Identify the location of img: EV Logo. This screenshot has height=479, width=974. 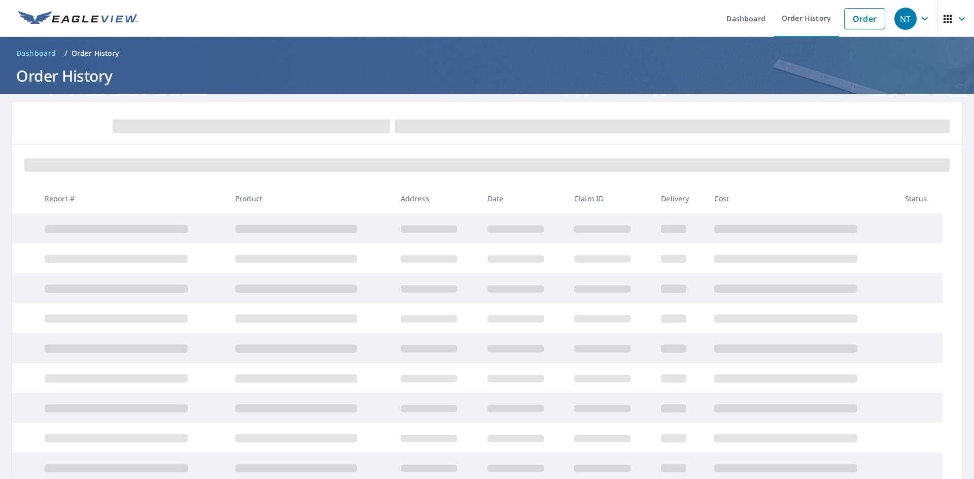
(78, 19).